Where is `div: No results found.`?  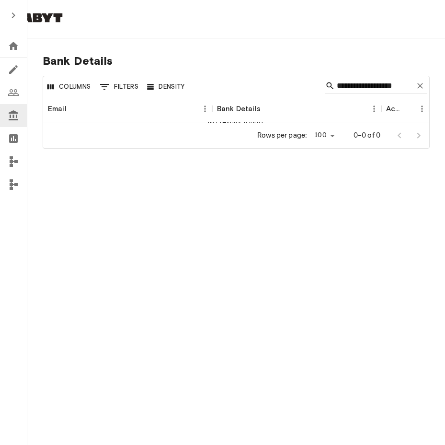 div: No results found. is located at coordinates (236, 122).